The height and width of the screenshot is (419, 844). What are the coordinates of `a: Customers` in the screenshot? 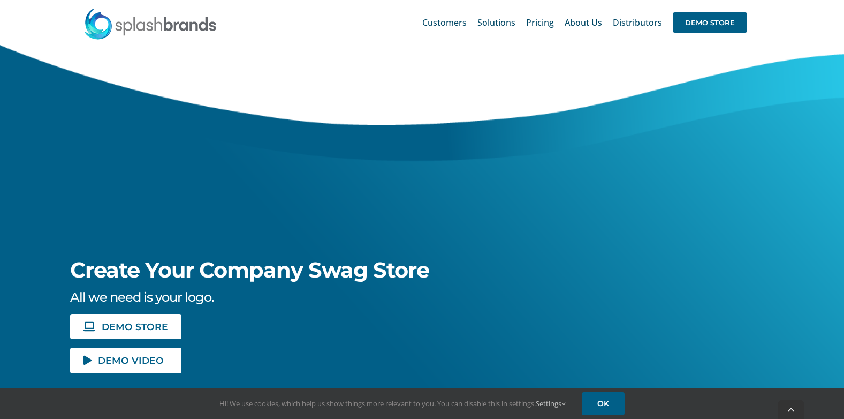 It's located at (444, 22).